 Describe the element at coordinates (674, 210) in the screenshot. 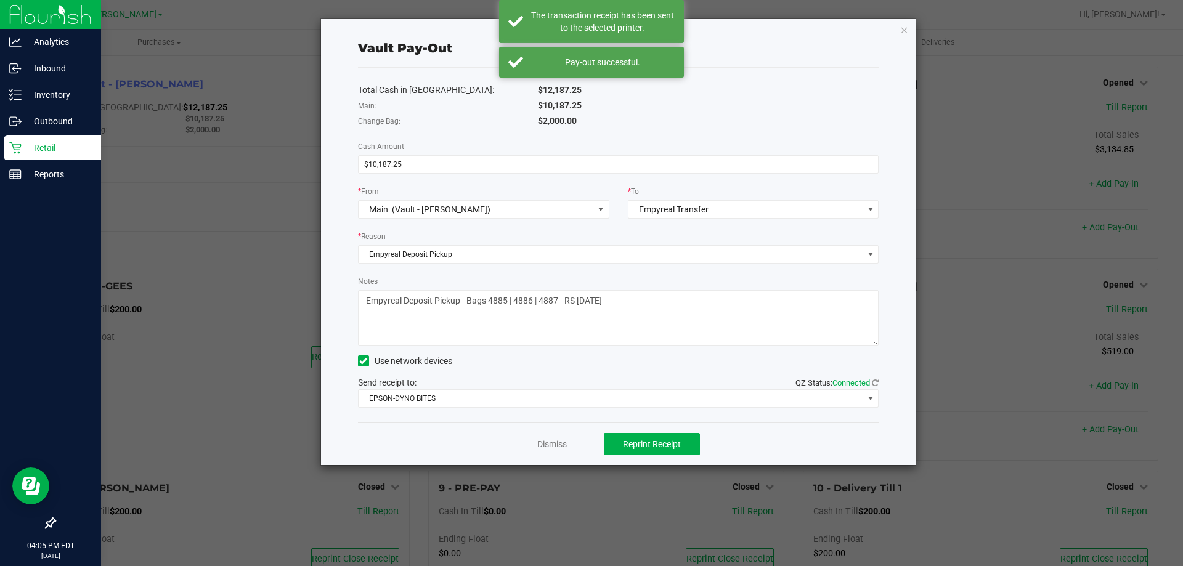

I see `span: Empyreal Transfer` at that location.